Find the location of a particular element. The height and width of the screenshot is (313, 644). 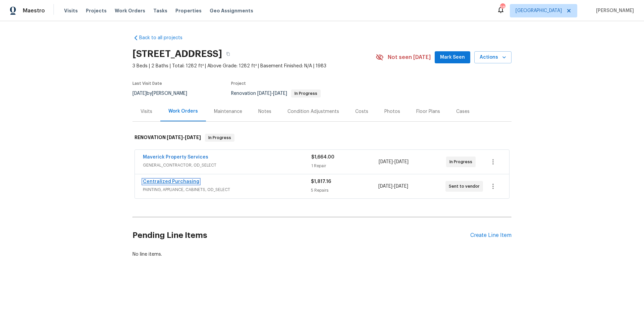

button: Mark Seen is located at coordinates (453, 57).